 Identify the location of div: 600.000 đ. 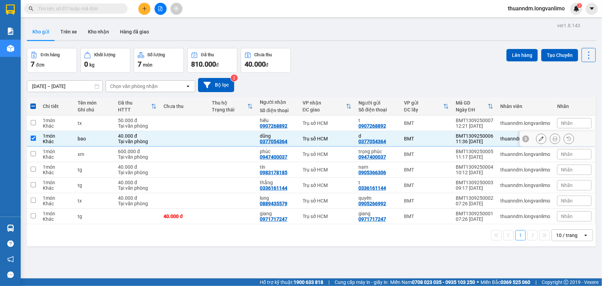
(137, 151).